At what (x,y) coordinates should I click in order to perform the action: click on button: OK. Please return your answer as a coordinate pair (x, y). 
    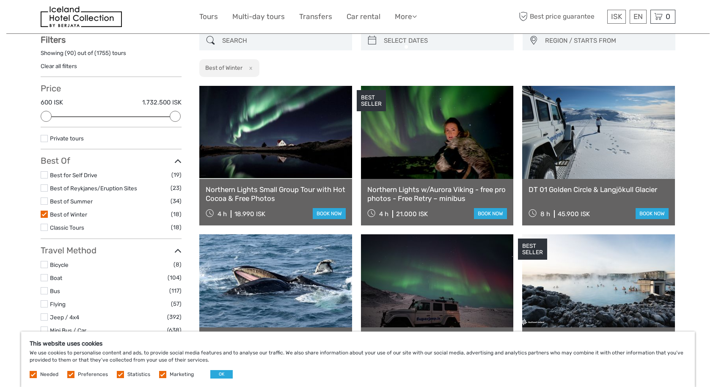
    Looking at the image, I should click on (221, 374).